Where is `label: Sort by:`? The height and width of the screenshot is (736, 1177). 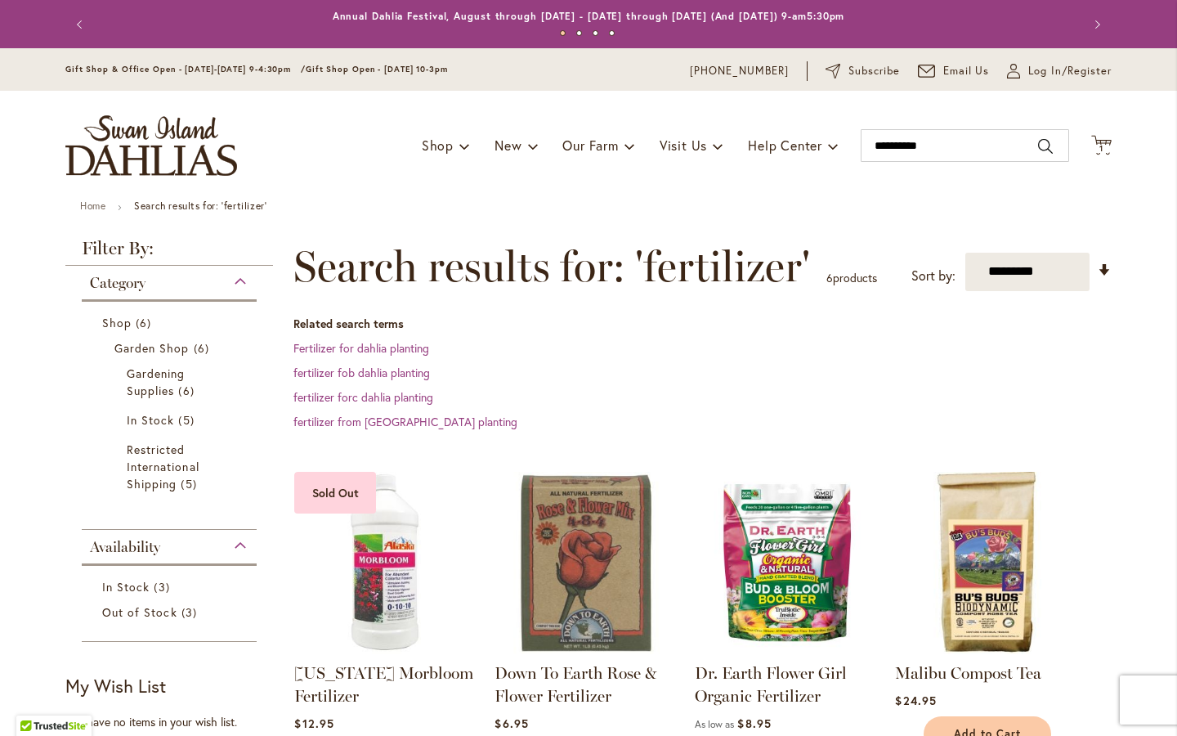 label: Sort by: is located at coordinates (933, 275).